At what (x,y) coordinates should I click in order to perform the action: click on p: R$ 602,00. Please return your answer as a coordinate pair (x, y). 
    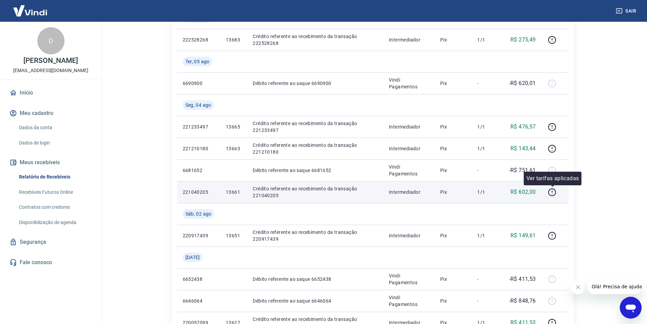
    Looking at the image, I should click on (523, 192).